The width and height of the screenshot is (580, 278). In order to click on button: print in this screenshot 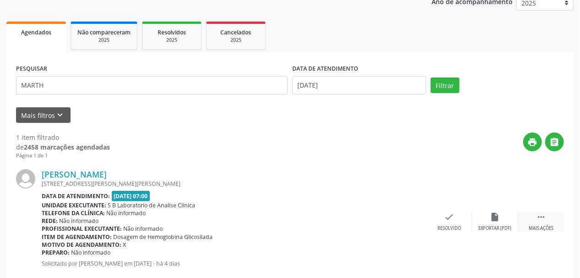, I will do `click(532, 142)`.